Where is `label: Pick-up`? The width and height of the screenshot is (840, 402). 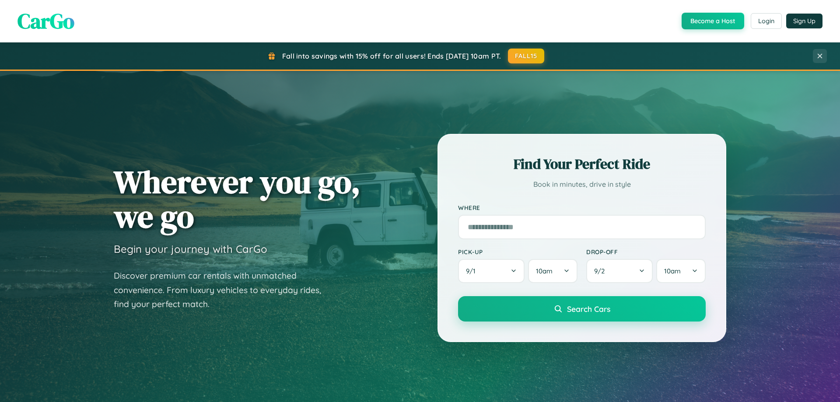 label: Pick-up is located at coordinates (518, 252).